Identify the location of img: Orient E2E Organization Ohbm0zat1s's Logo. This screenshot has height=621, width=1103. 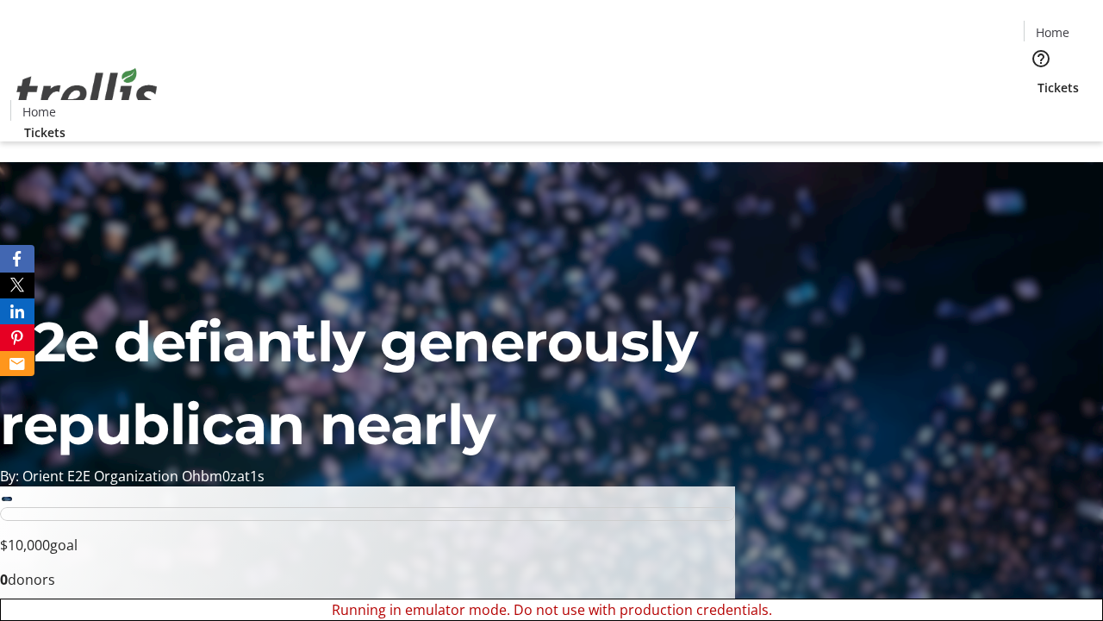
(87, 92).